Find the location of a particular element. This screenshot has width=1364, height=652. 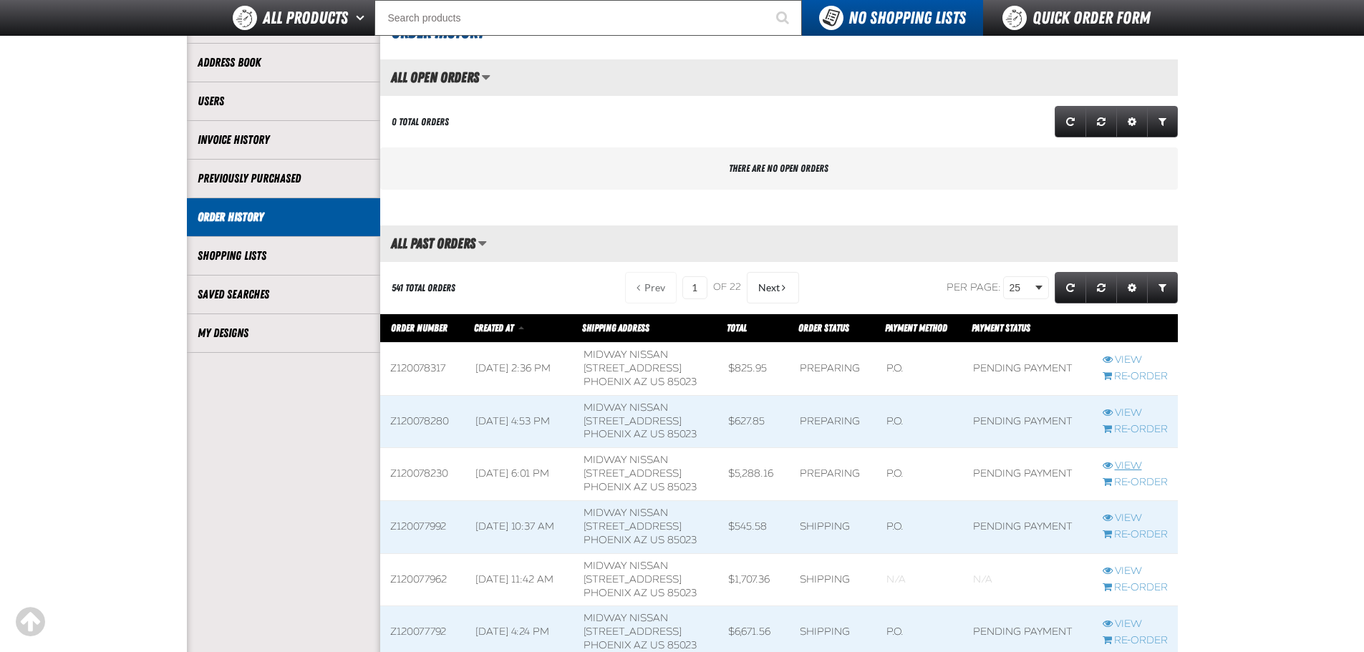

a: View Z120077962 order is located at coordinates (1134, 571).